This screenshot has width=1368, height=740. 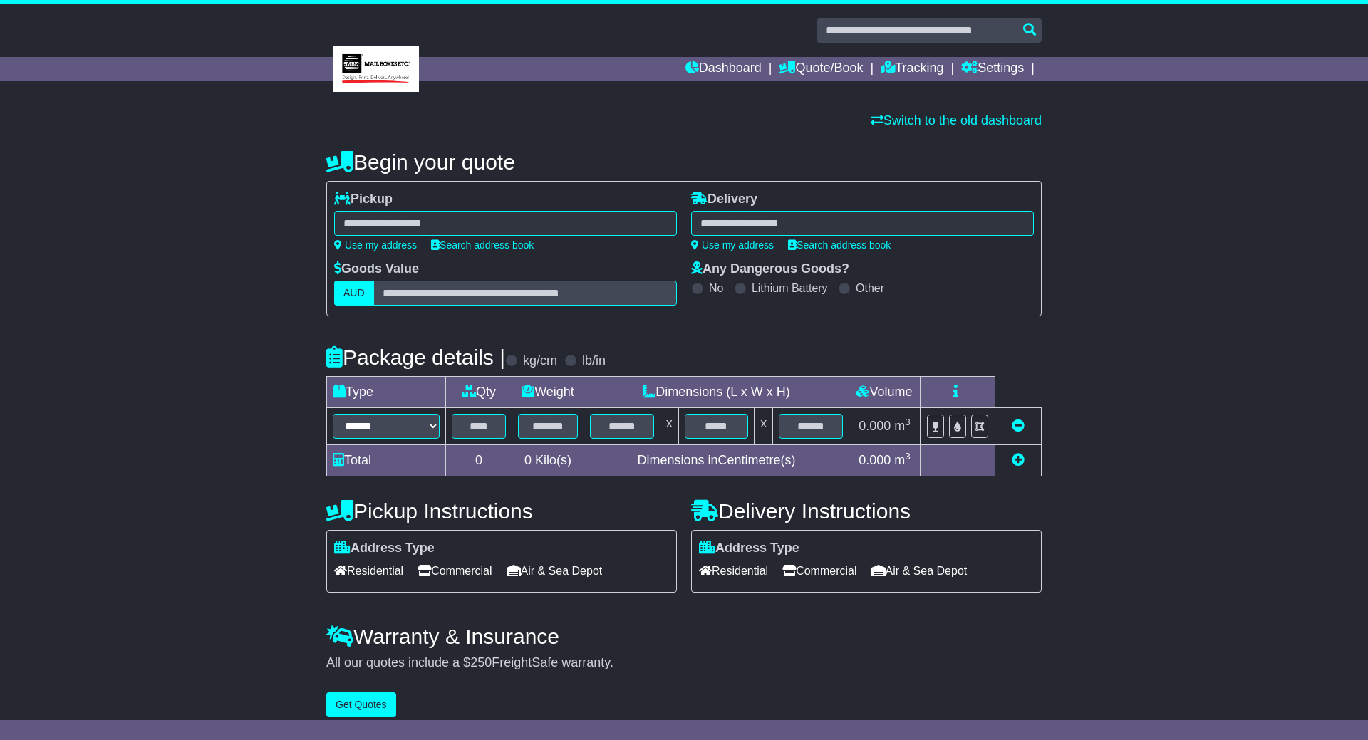 What do you see at coordinates (415, 357) in the screenshot?
I see `h4: Package details |` at bounding box center [415, 357].